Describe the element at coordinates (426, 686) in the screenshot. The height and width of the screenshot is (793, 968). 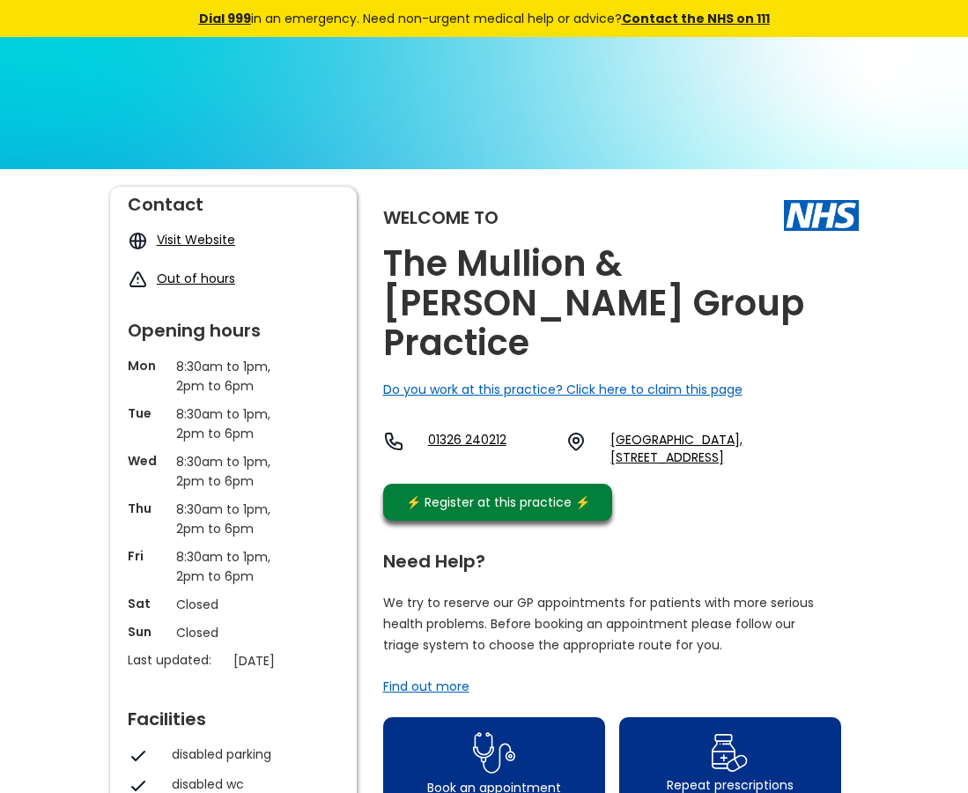
I see `div: Find out more` at that location.